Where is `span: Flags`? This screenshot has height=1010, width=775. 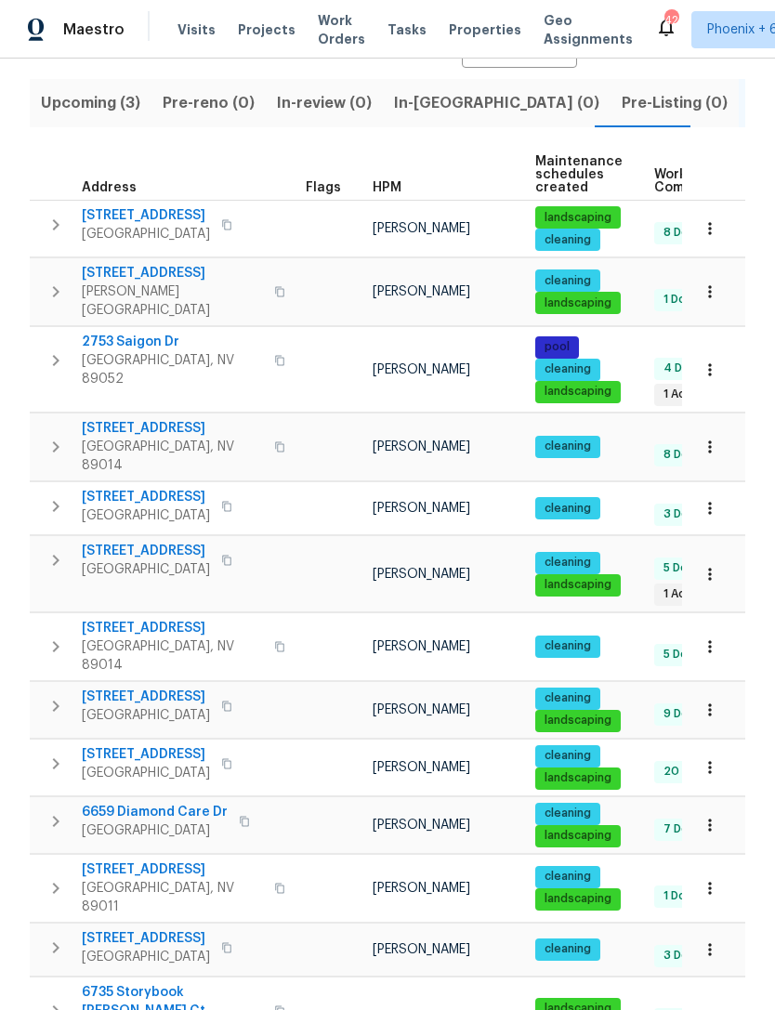 span: Flags is located at coordinates (323, 188).